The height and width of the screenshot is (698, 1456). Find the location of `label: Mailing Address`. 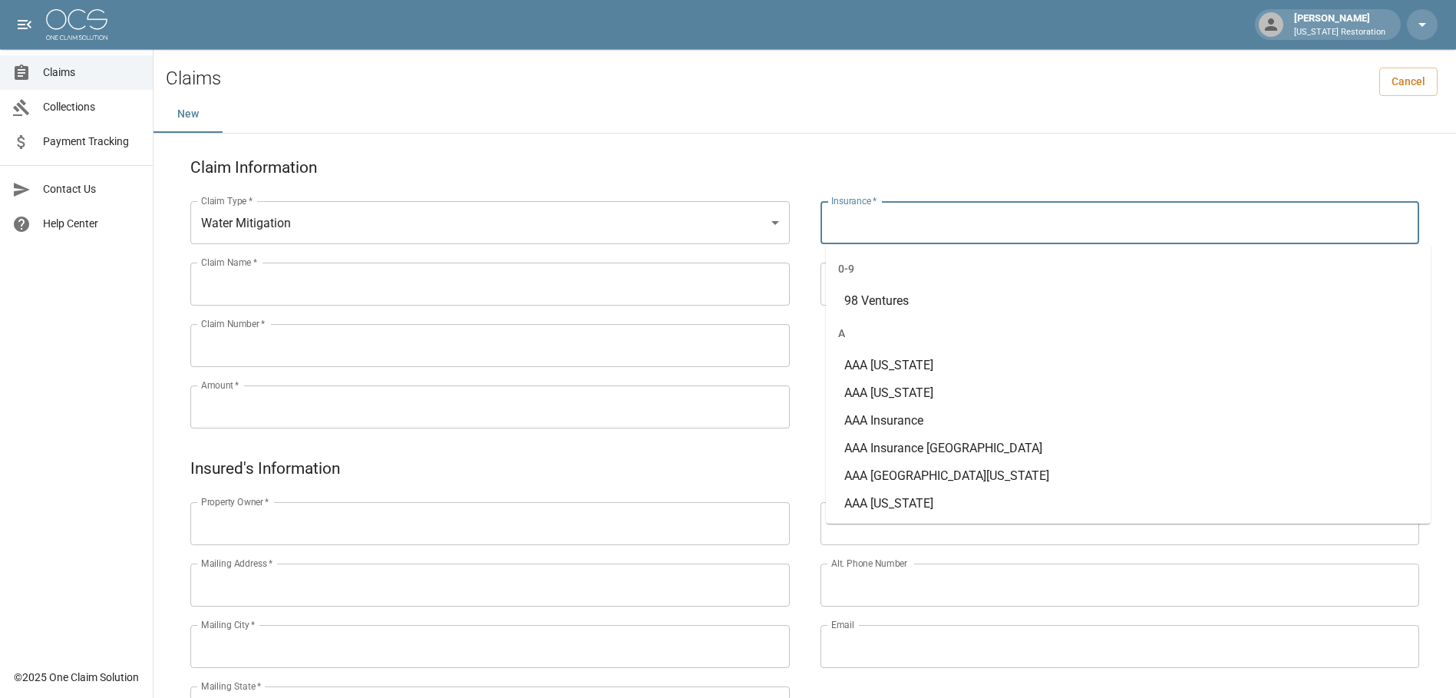

label: Mailing Address is located at coordinates (236, 563).